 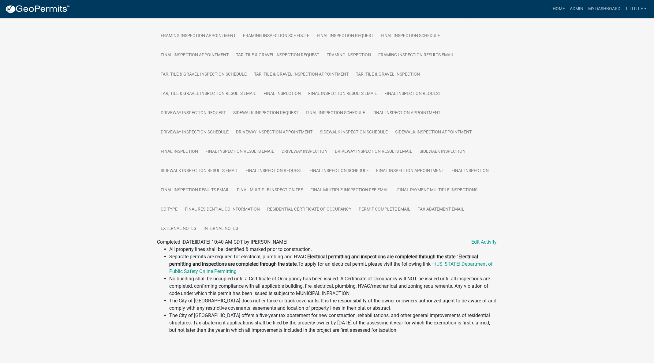 I want to click on li: All property lines shall be identified & marked prior to construction., so click(x=333, y=250).